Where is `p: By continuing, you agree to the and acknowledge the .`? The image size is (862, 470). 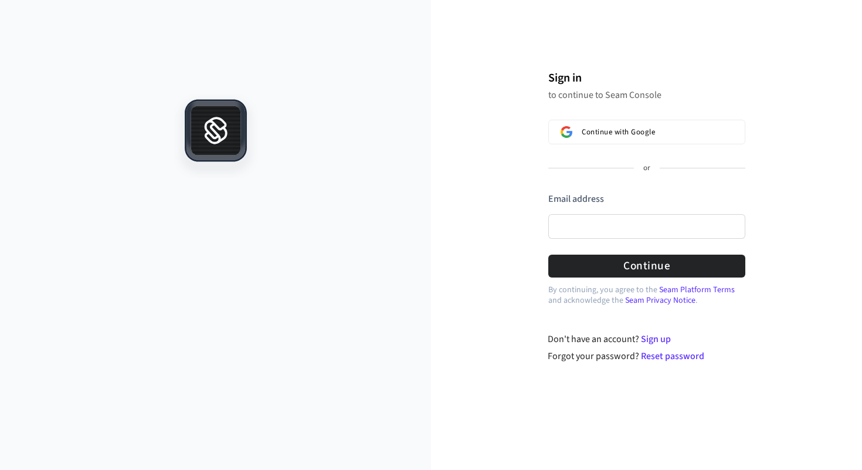 p: By continuing, you agree to the and acknowledge the . is located at coordinates (647, 295).